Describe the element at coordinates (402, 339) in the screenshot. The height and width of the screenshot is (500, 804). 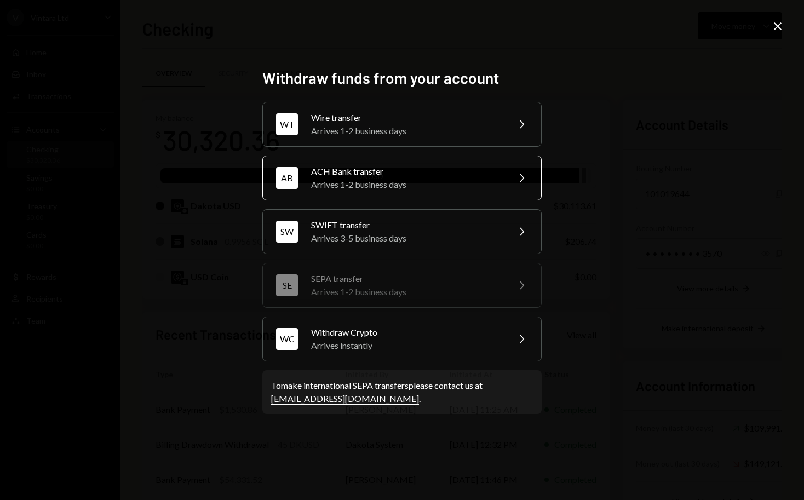
I see `button: WCWithdraw CryptoArrives instantly` at that location.